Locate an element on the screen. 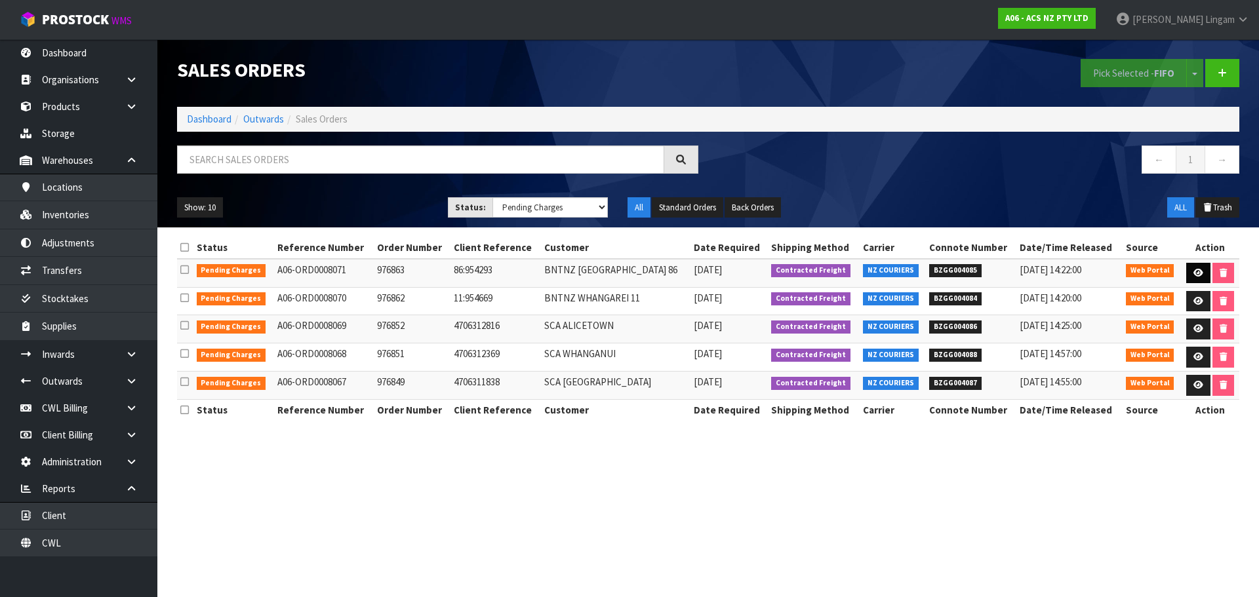  span: BZGG004087 is located at coordinates (955, 384).